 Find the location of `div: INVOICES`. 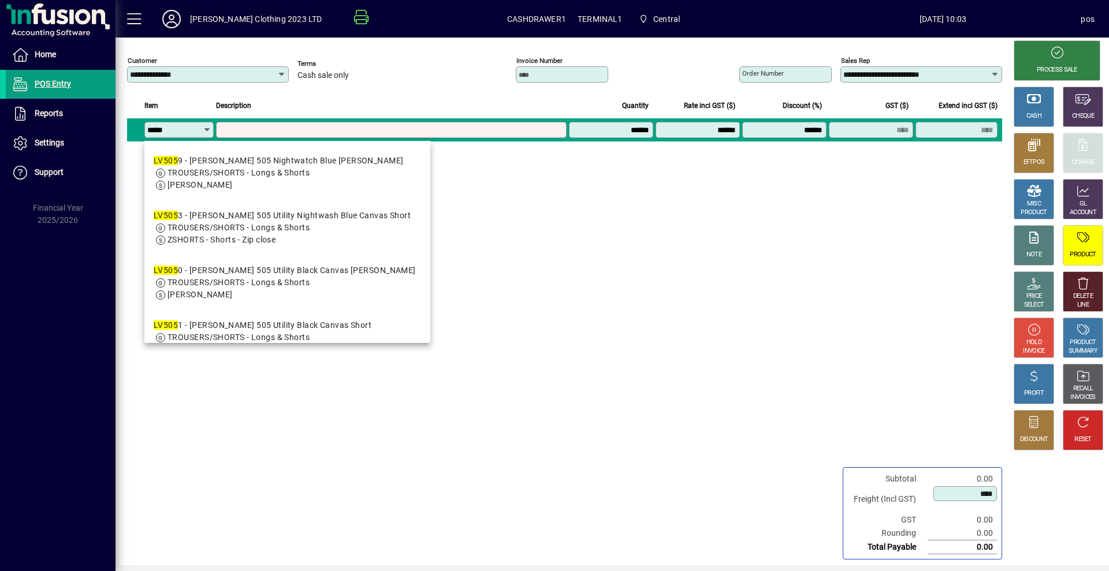

div: INVOICES is located at coordinates (1082, 397).